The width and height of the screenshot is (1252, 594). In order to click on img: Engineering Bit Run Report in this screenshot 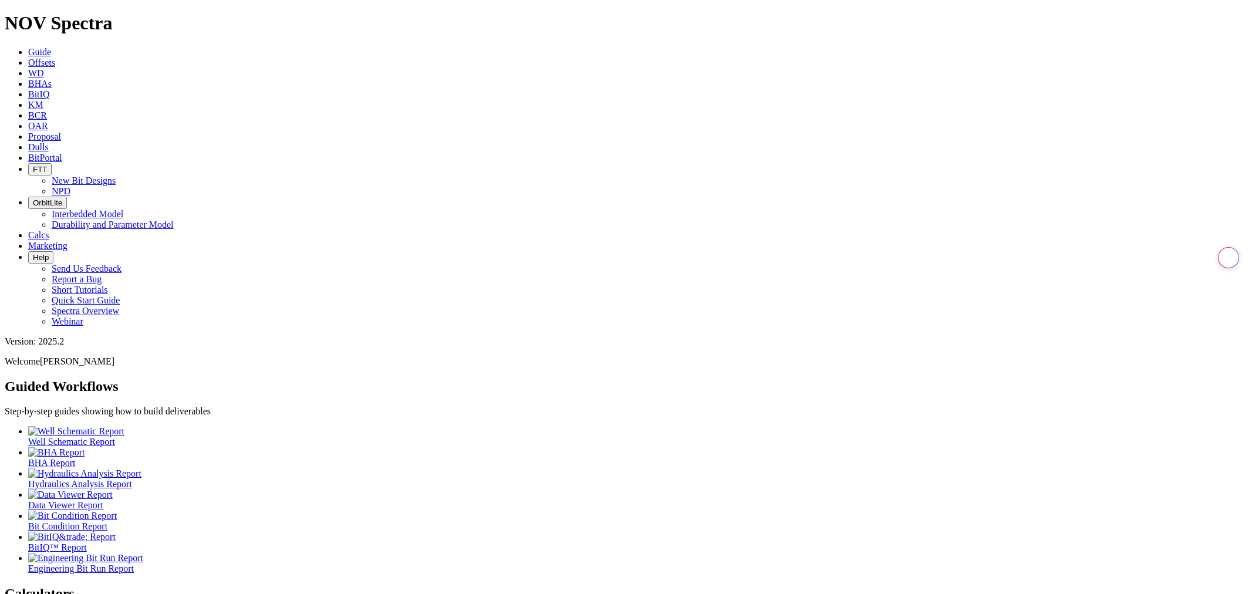, I will do `click(86, 558)`.